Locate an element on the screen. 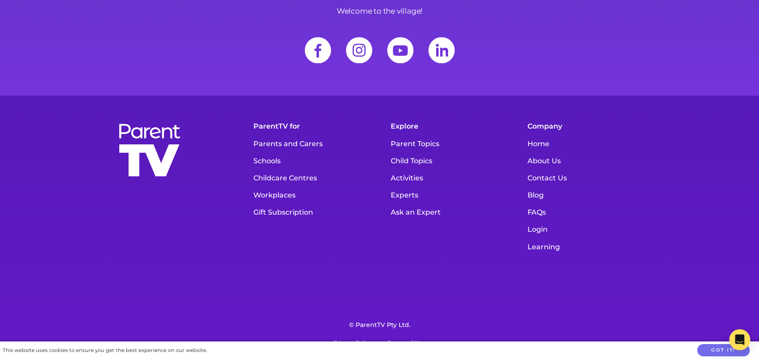  a: Home is located at coordinates (585, 143).